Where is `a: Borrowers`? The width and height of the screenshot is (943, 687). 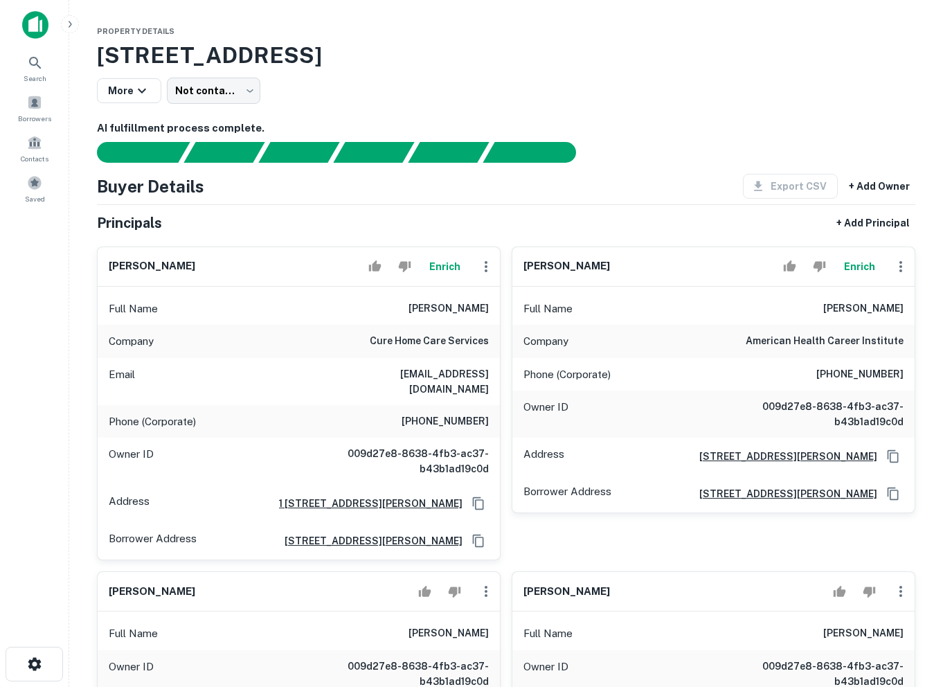 a: Borrowers is located at coordinates (35, 108).